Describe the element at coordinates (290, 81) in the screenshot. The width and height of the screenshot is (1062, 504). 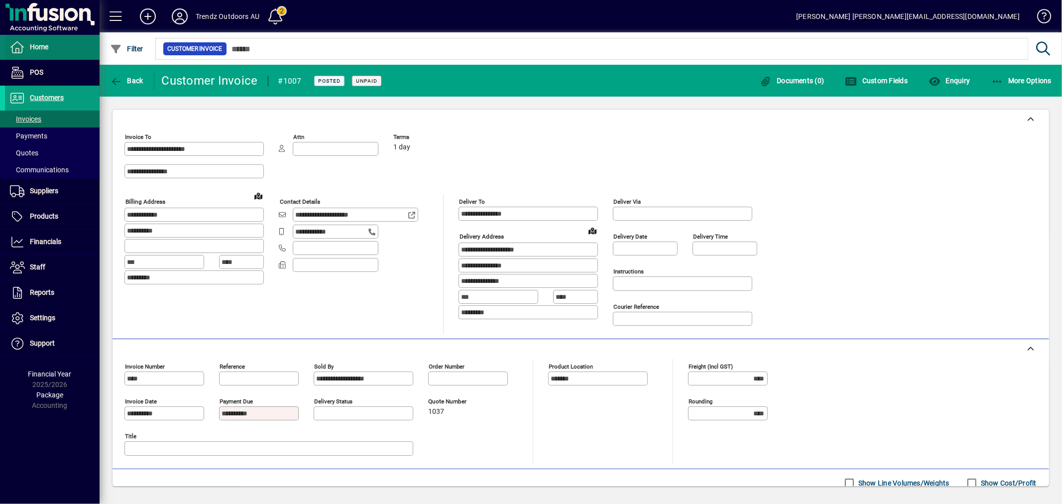
I see `div: #1007` at that location.